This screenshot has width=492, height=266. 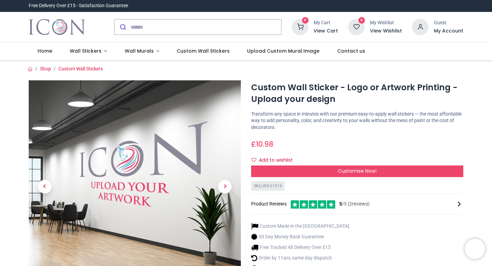 I want to click on span: Logo of Icon Wall Stickers, so click(x=57, y=27).